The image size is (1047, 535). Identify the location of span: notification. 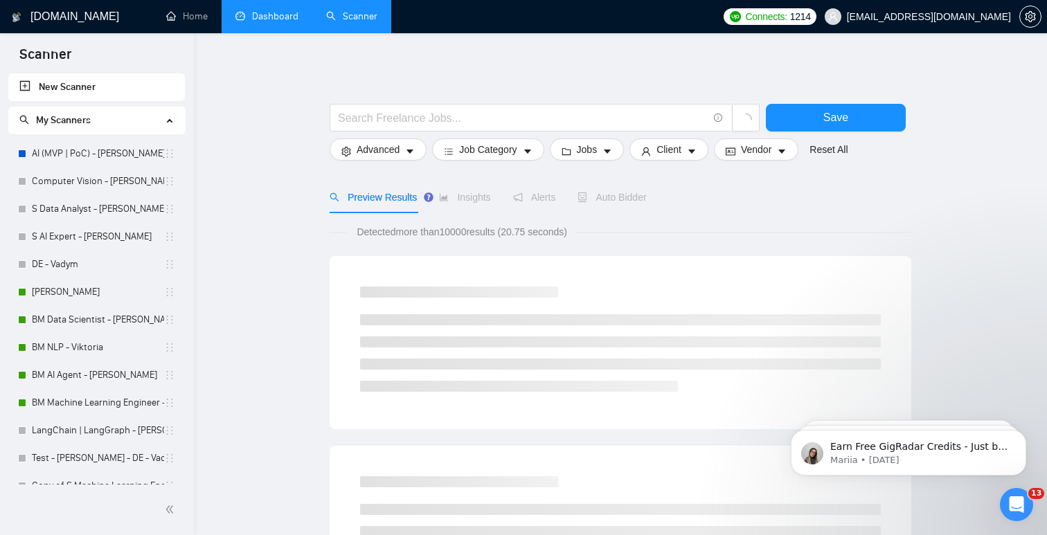
(518, 197).